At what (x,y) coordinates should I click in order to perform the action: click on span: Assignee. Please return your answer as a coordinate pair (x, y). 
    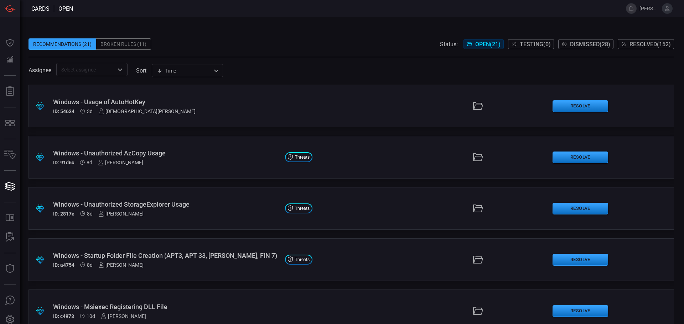
    Looking at the image, I should click on (40, 70).